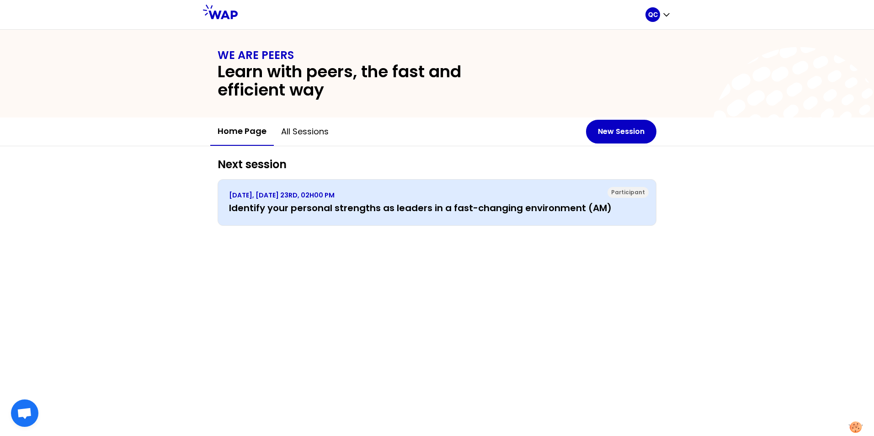  I want to click on button: QC, so click(658, 15).